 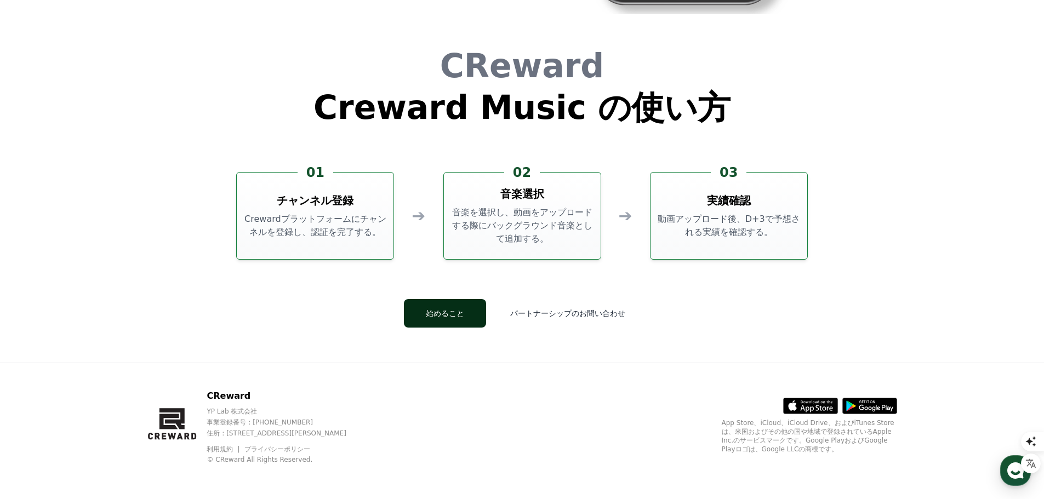 I want to click on p: YP Lab 株式会社, so click(x=286, y=412).